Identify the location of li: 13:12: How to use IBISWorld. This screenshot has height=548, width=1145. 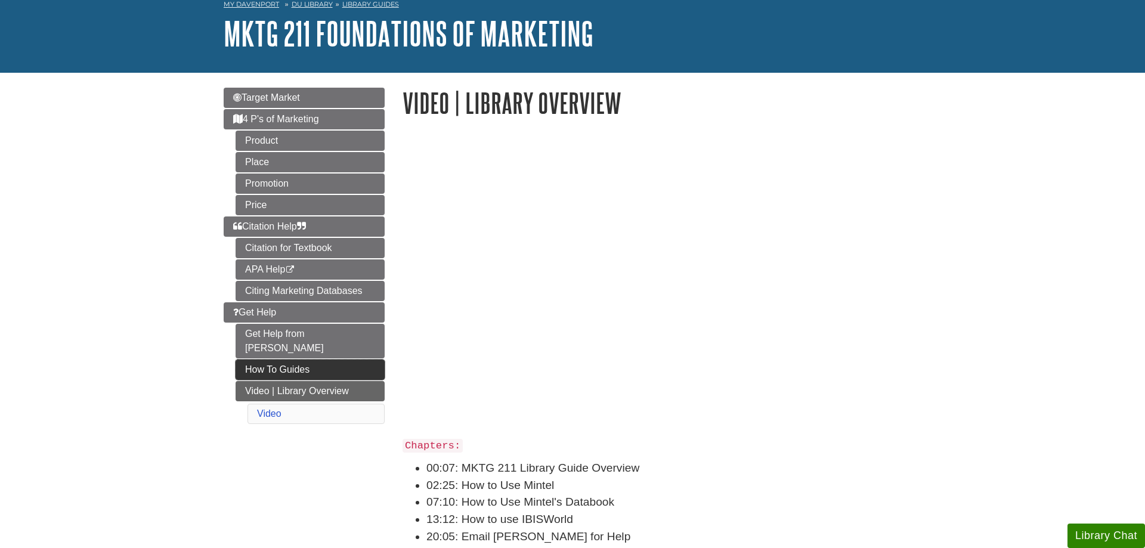
(674, 519).